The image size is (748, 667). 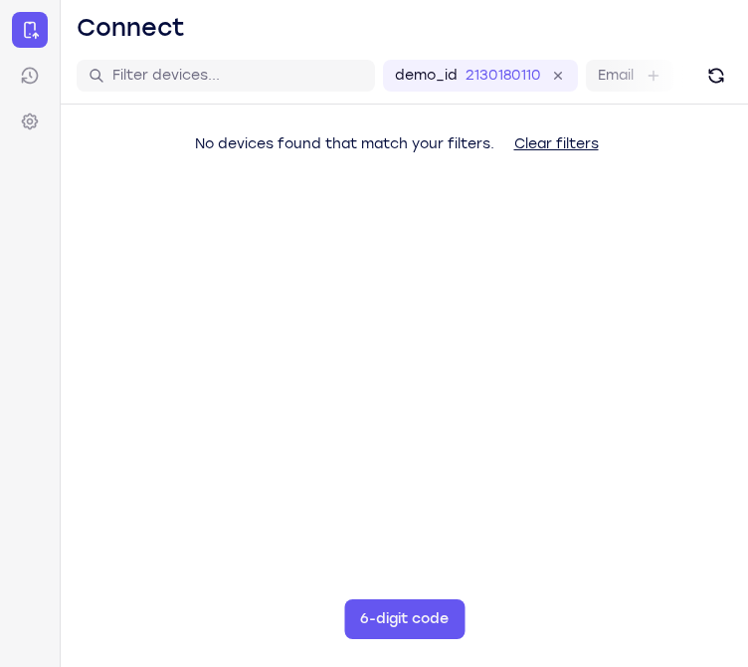 I want to click on label: Email, so click(x=616, y=76).